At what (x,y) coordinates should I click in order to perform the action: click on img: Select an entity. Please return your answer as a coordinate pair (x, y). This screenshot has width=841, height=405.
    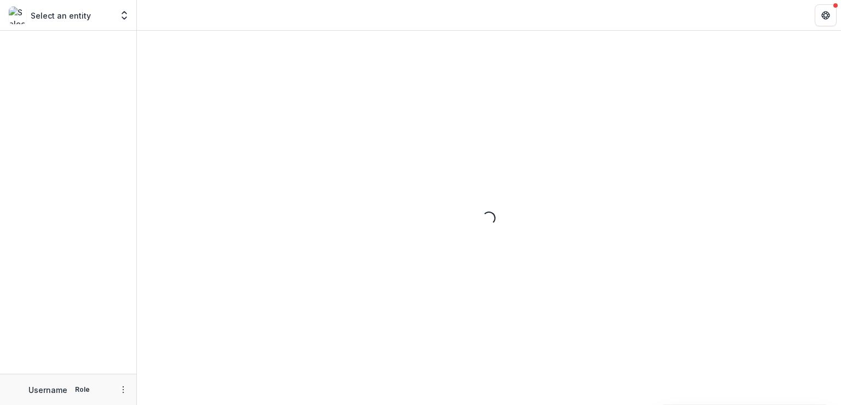
    Looking at the image, I should click on (18, 15).